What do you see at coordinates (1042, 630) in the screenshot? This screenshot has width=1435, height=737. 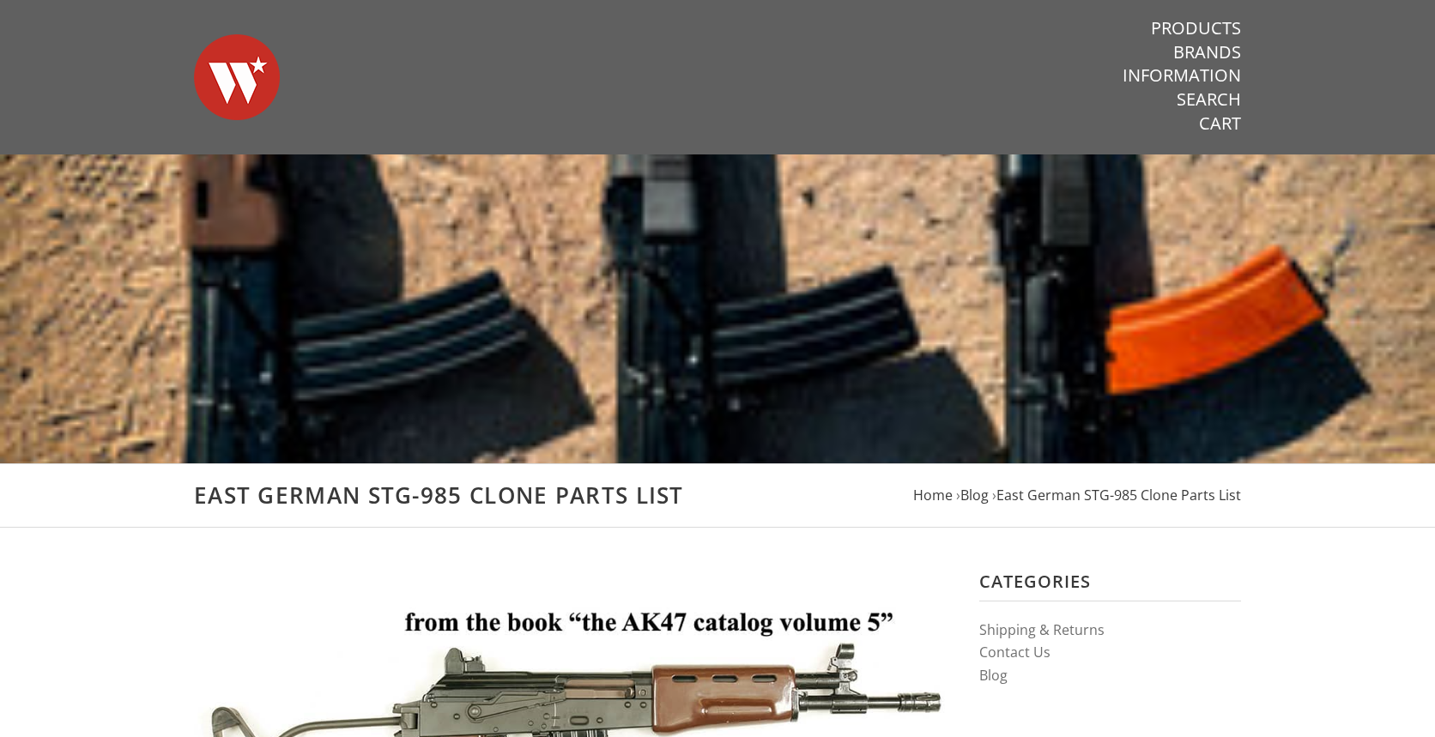 I see `a: Shipping & Returns` at bounding box center [1042, 630].